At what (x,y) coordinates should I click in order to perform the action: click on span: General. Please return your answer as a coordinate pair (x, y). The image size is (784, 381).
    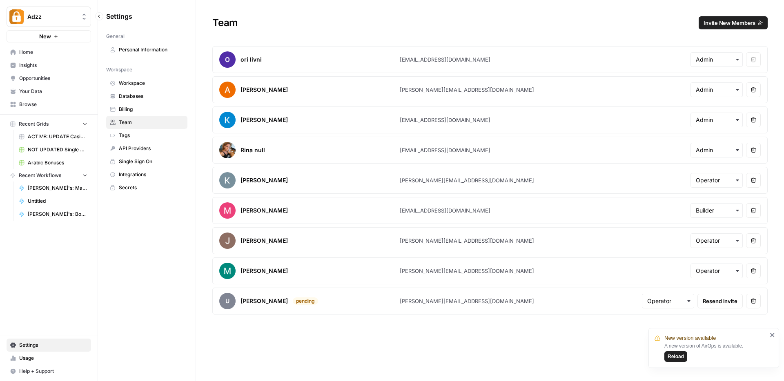
    Looking at the image, I should click on (115, 36).